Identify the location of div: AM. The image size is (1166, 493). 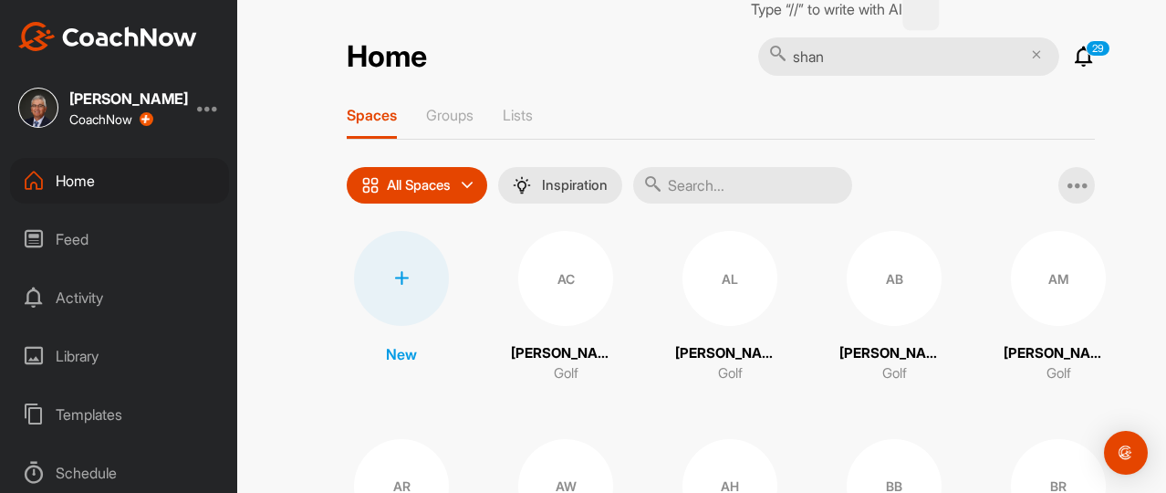
(1058, 278).